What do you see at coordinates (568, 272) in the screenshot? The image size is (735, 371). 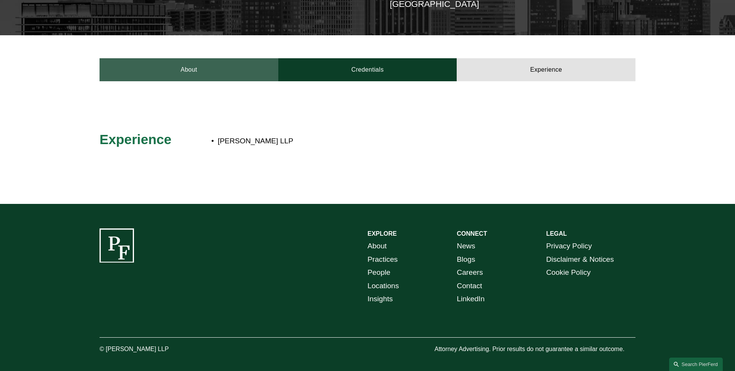 I see `a: Cookie Policy` at bounding box center [568, 272].